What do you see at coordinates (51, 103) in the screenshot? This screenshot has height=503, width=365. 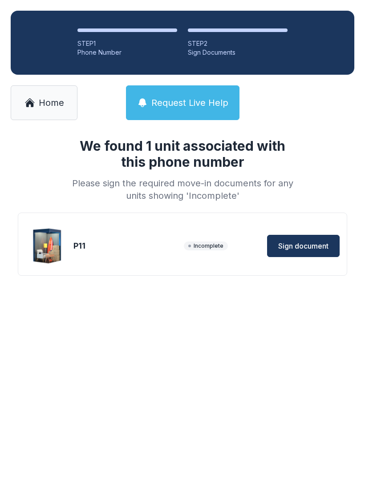 I see `span: Home` at bounding box center [51, 103].